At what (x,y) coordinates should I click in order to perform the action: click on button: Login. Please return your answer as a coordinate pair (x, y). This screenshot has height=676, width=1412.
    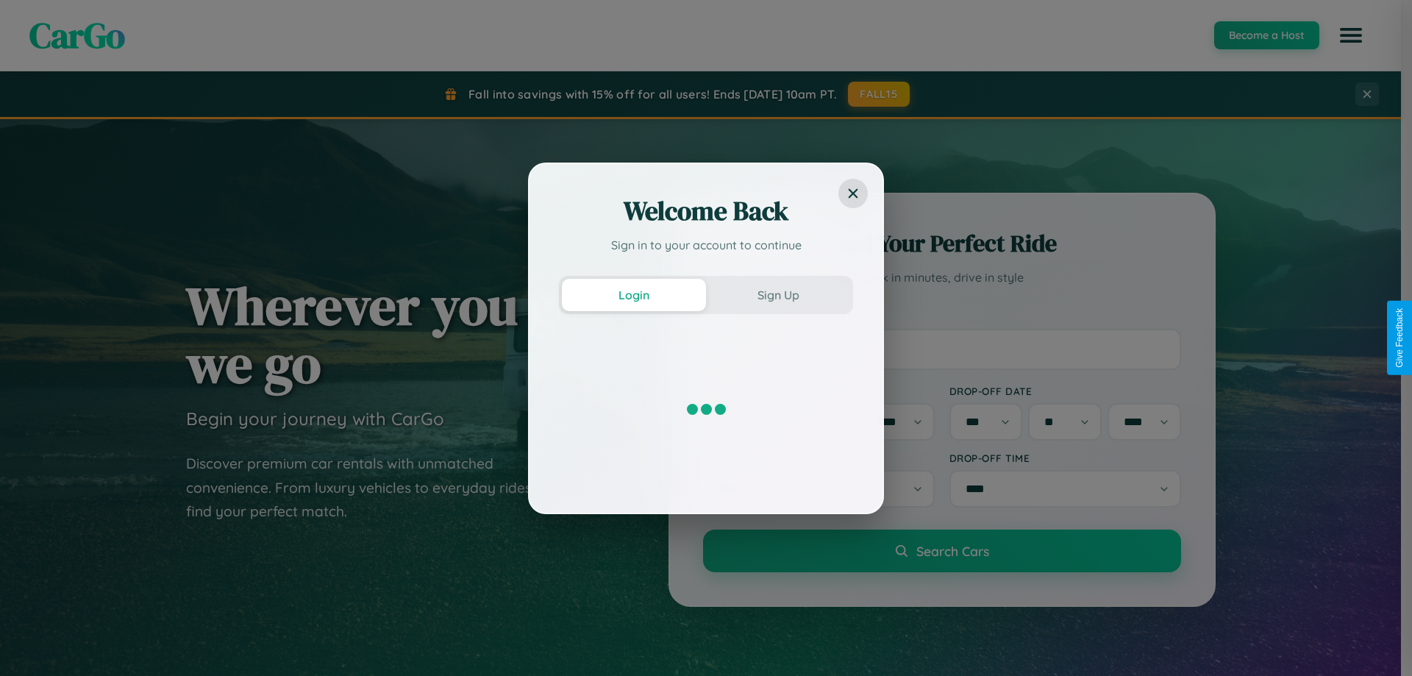
    Looking at the image, I should click on (634, 295).